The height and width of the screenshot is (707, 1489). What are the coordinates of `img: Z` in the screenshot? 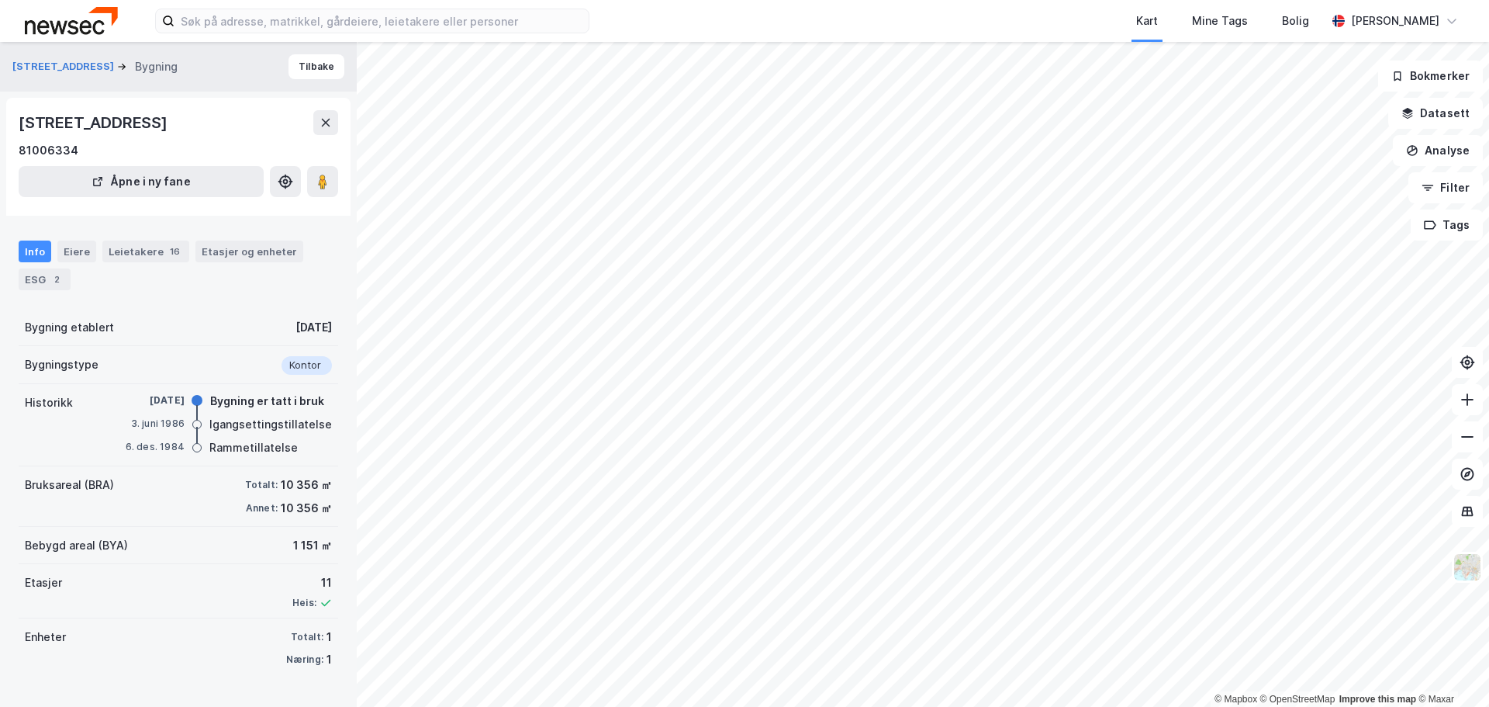 It's located at (1468, 567).